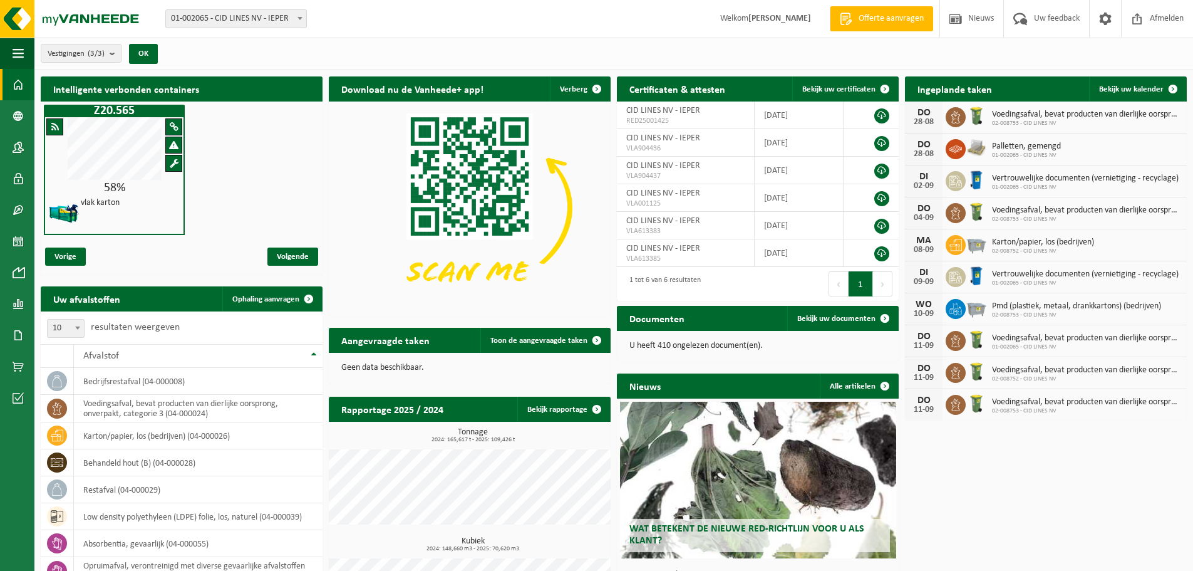 This screenshot has width=1193, height=571. What do you see at coordinates (96, 53) in the screenshot?
I see `count: (3/3)` at bounding box center [96, 53].